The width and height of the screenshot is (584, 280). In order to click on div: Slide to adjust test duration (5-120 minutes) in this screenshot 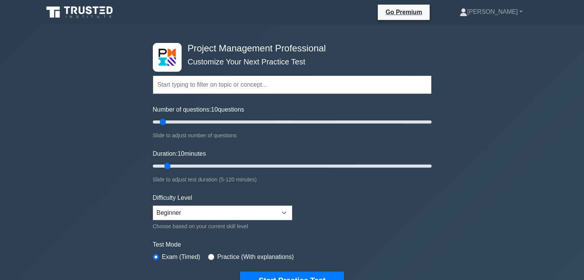, I will do `click(292, 180)`.